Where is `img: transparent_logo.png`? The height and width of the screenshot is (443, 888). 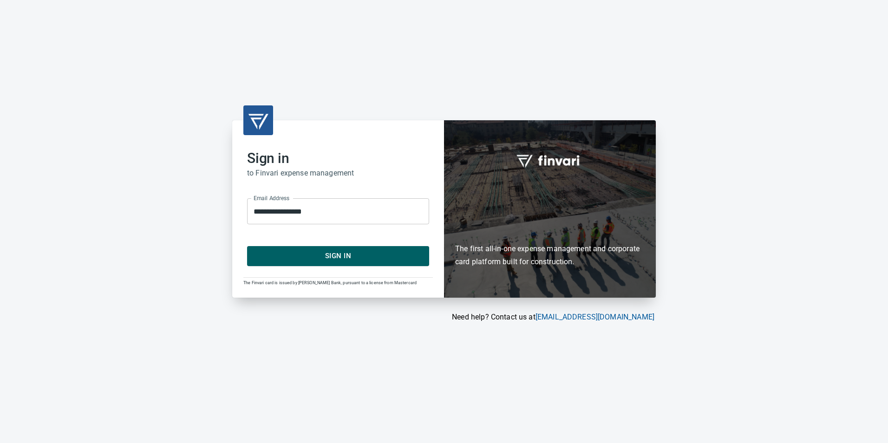
img: transparent_logo.png is located at coordinates (258, 120).